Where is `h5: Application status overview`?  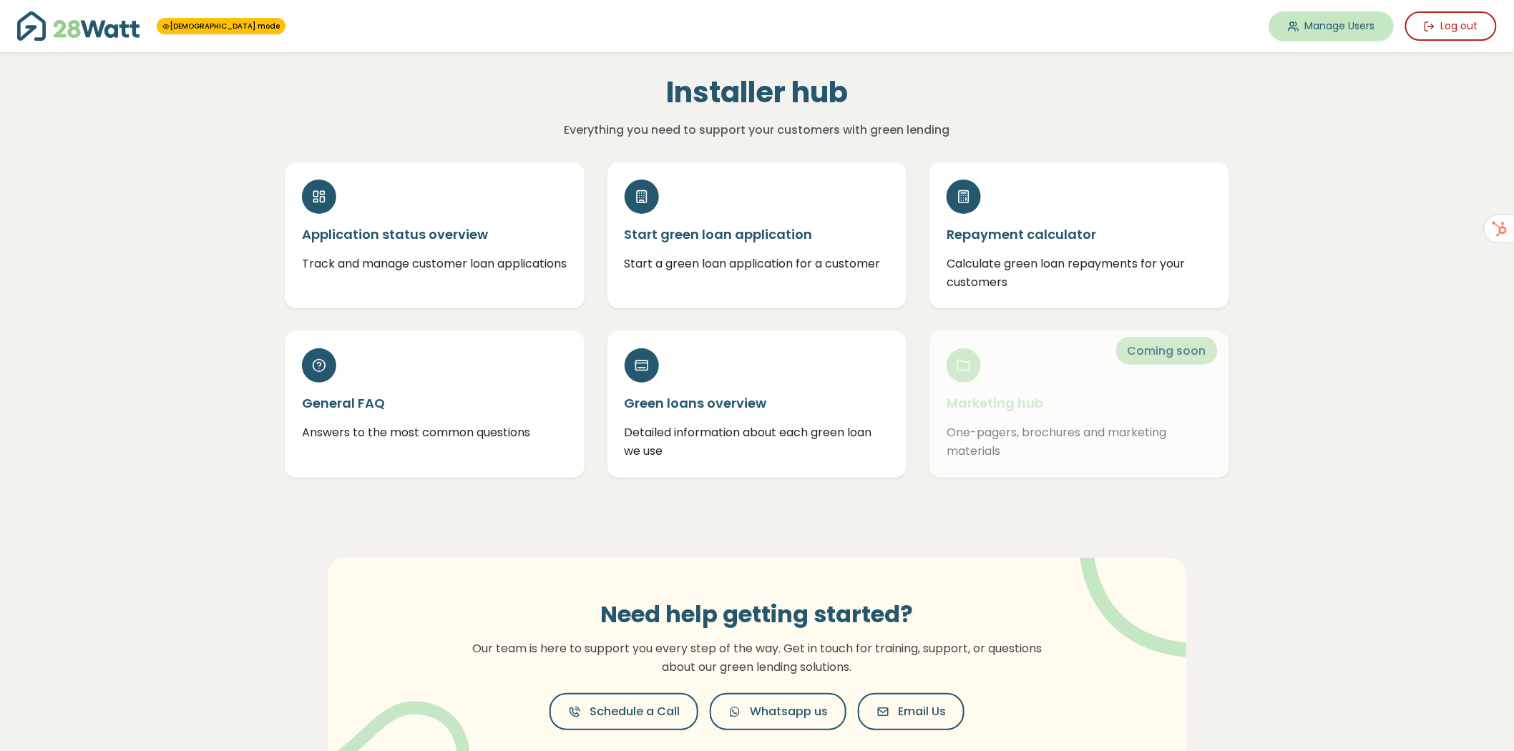 h5: Application status overview is located at coordinates (434, 234).